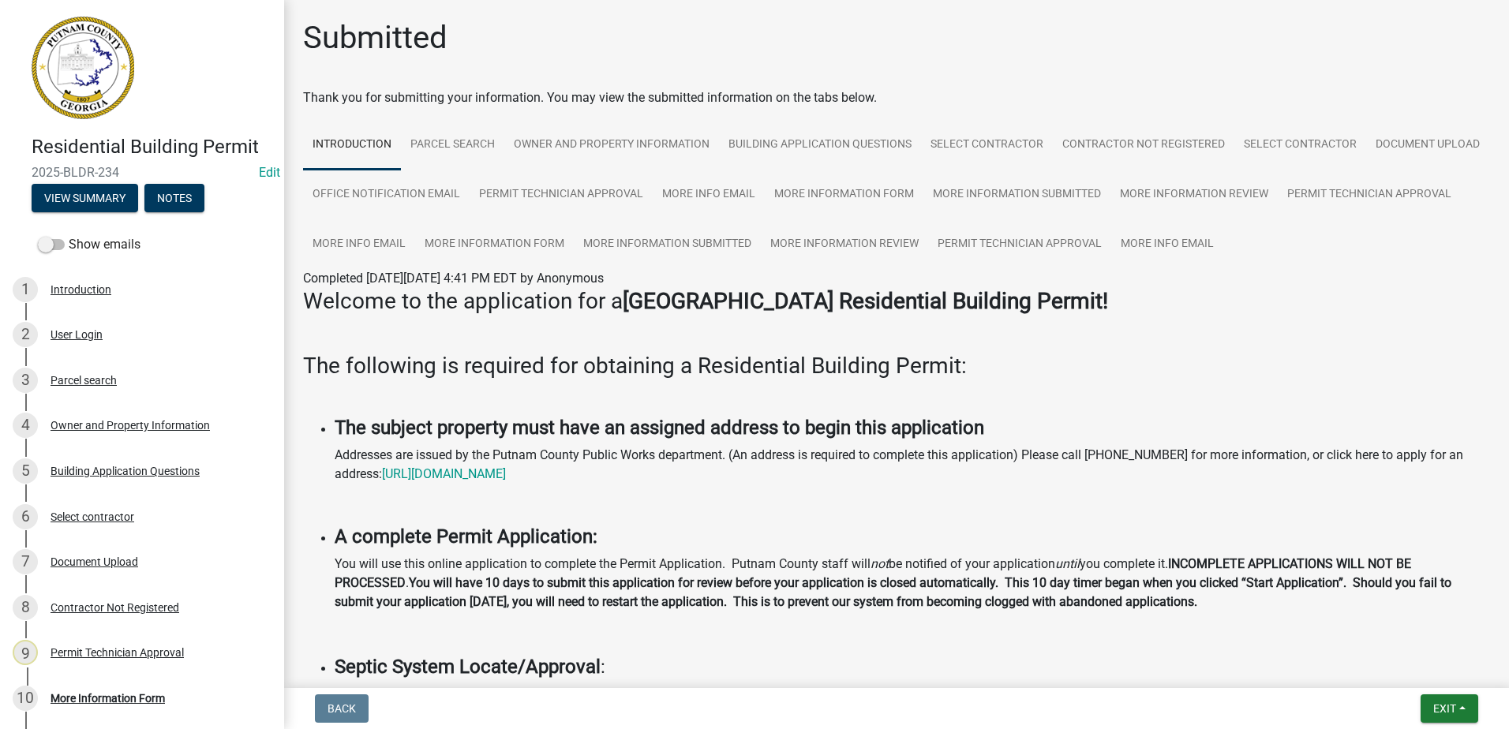 Image resolution: width=1509 pixels, height=729 pixels. What do you see at coordinates (1444, 709) in the screenshot?
I see `span: Exit` at bounding box center [1444, 709].